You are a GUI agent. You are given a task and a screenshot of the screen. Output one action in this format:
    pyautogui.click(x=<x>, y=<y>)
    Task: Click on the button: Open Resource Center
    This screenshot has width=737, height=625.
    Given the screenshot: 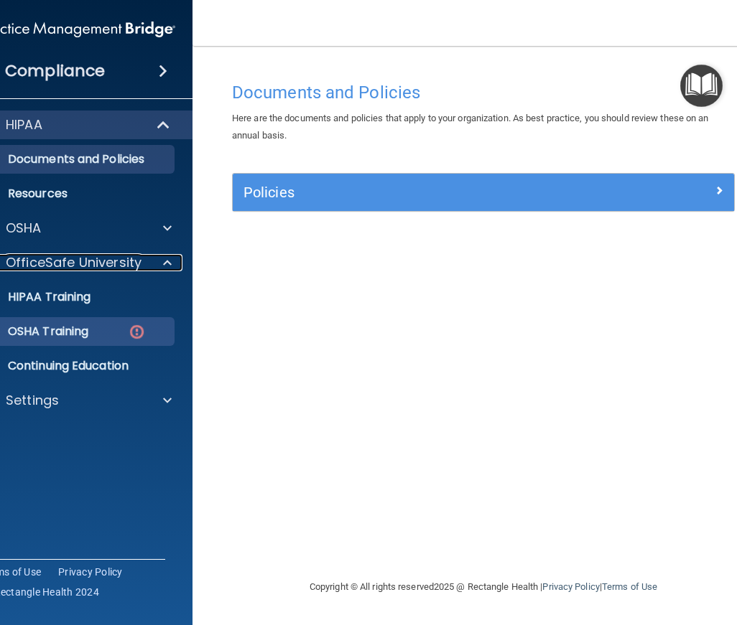 What is the action you would take?
    pyautogui.click(x=701, y=85)
    